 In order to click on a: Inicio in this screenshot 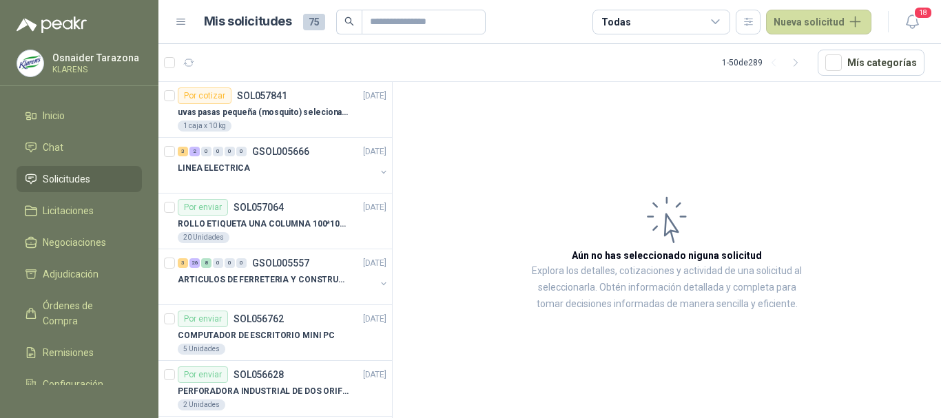, I will do `click(79, 116)`.